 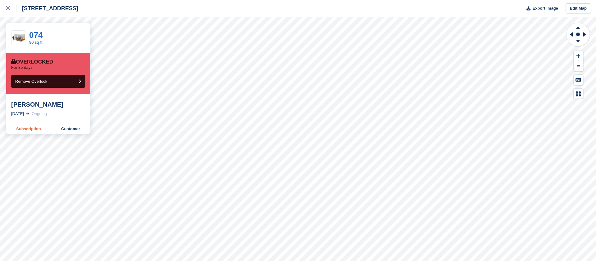 What do you see at coordinates (578, 94) in the screenshot?
I see `button: Map Legend` at bounding box center [578, 94].